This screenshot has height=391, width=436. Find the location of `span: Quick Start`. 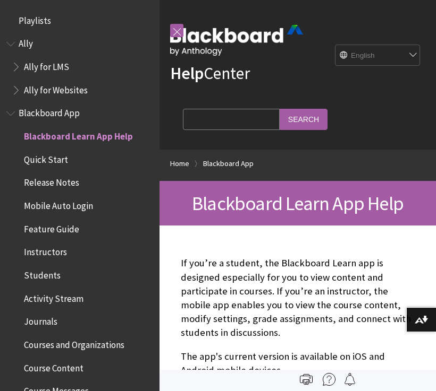

span: Quick Start is located at coordinates (46, 158).